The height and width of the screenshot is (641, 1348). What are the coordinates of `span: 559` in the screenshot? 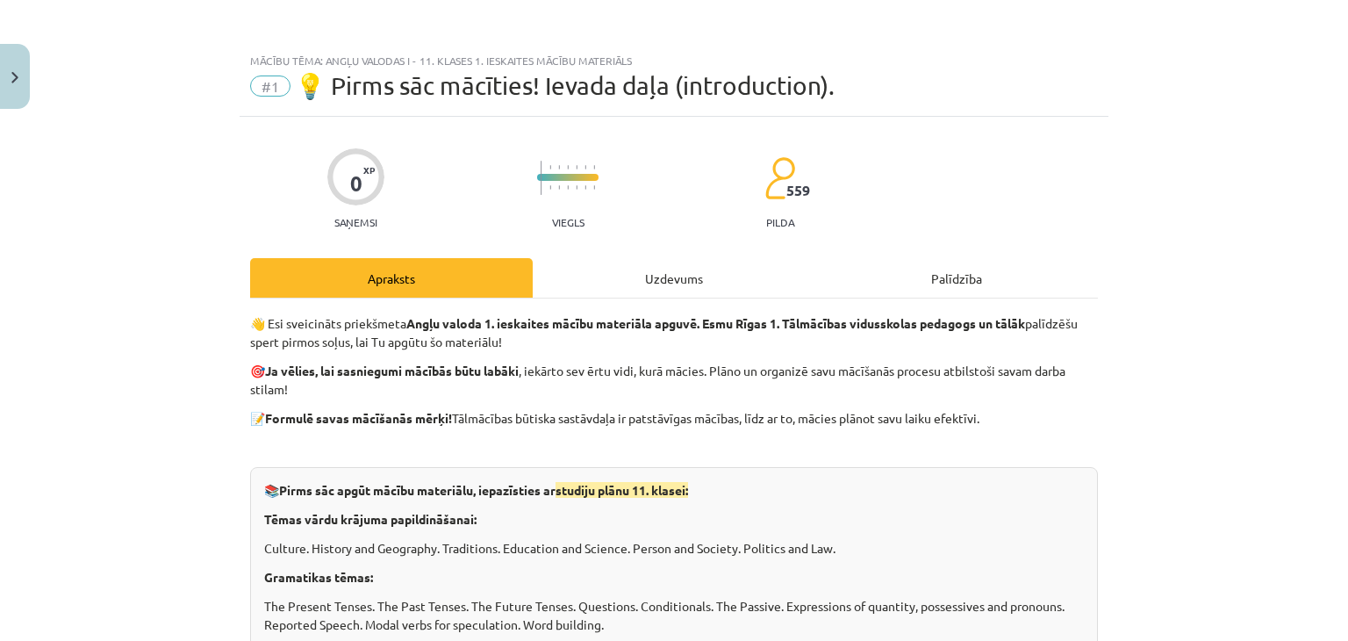 It's located at (798, 190).